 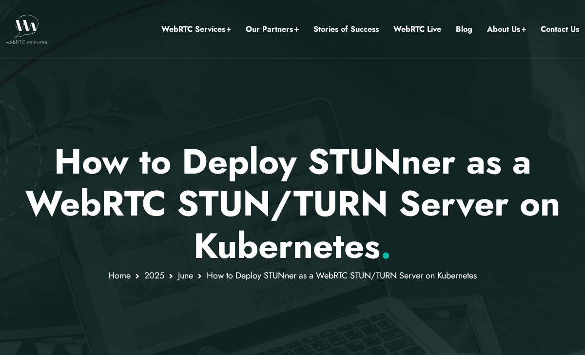 What do you see at coordinates (154, 275) in the screenshot?
I see `a: 2025` at bounding box center [154, 275].